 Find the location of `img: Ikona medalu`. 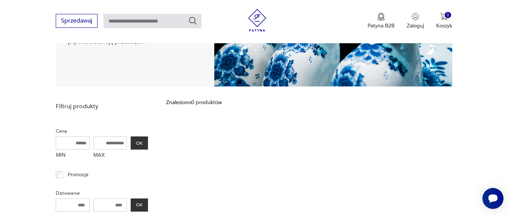

img: Ikona medalu is located at coordinates (381, 17).